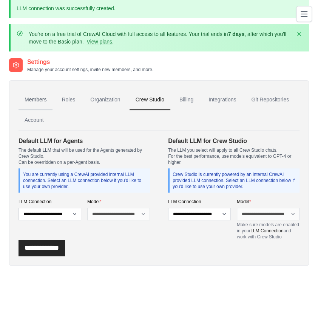 The width and height of the screenshot is (318, 336). What do you see at coordinates (34, 120) in the screenshot?
I see `a: Account` at bounding box center [34, 120].